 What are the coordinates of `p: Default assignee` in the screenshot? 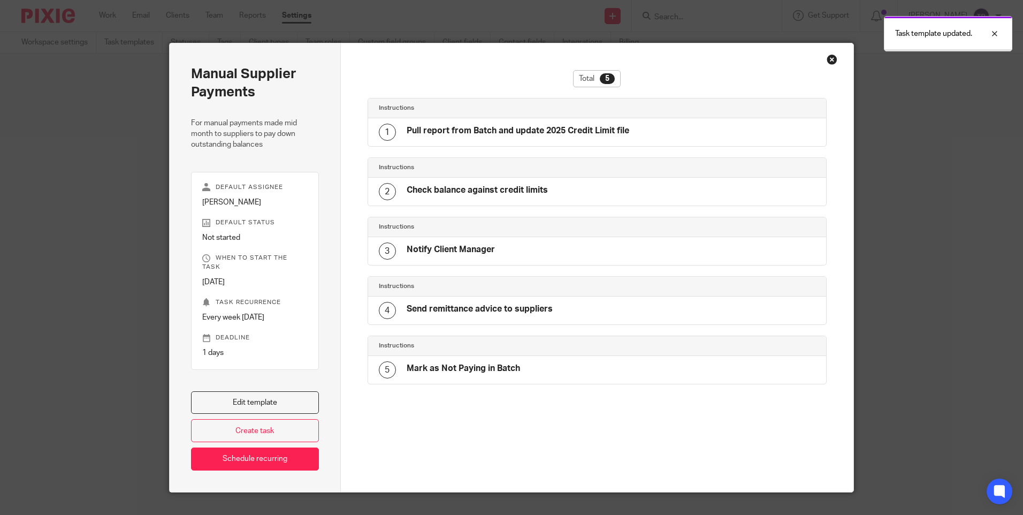 It's located at (255, 187).